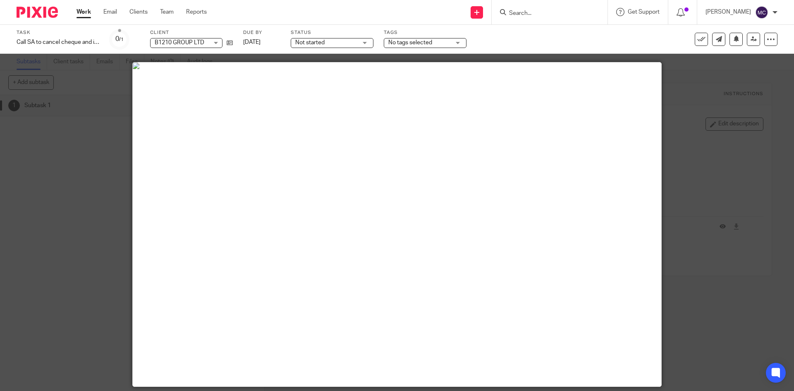 The width and height of the screenshot is (794, 391). I want to click on label: Client, so click(191, 33).